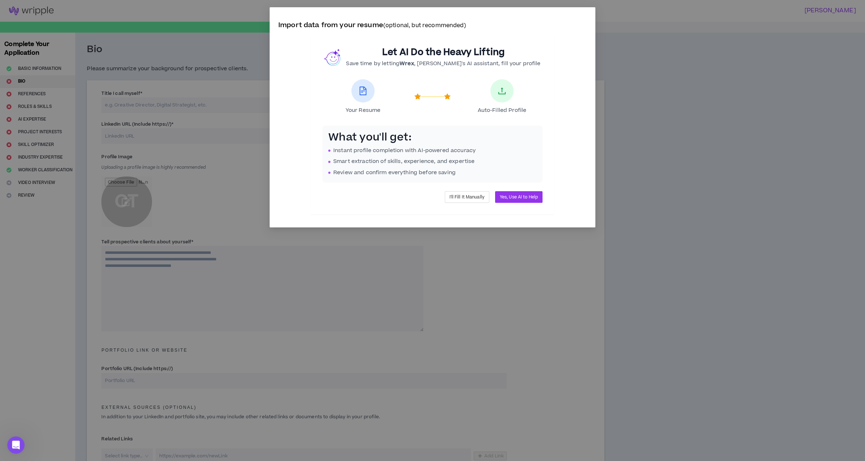  I want to click on h2: Let AI Do the Heavy Lifting, so click(443, 52).